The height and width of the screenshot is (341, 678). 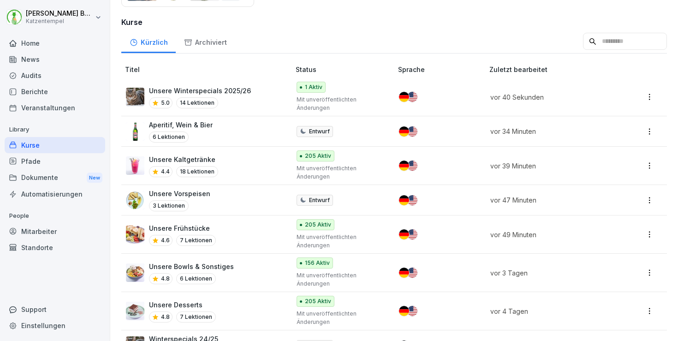 I want to click on p: Aperitif, Wein & Bier, so click(x=181, y=124).